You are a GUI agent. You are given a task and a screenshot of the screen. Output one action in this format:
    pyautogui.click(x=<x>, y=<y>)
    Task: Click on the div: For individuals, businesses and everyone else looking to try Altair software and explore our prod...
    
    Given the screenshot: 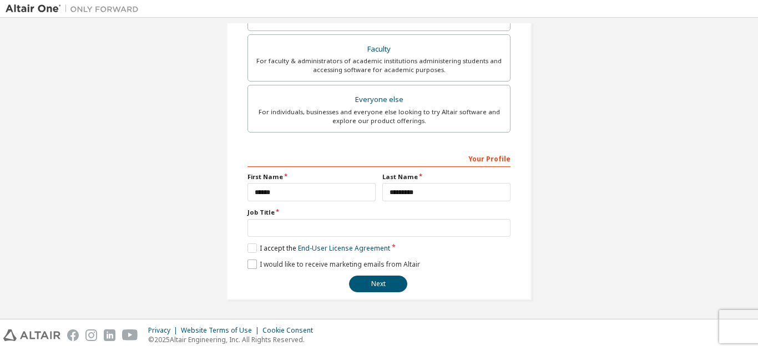 What is the action you would take?
    pyautogui.click(x=379, y=116)
    